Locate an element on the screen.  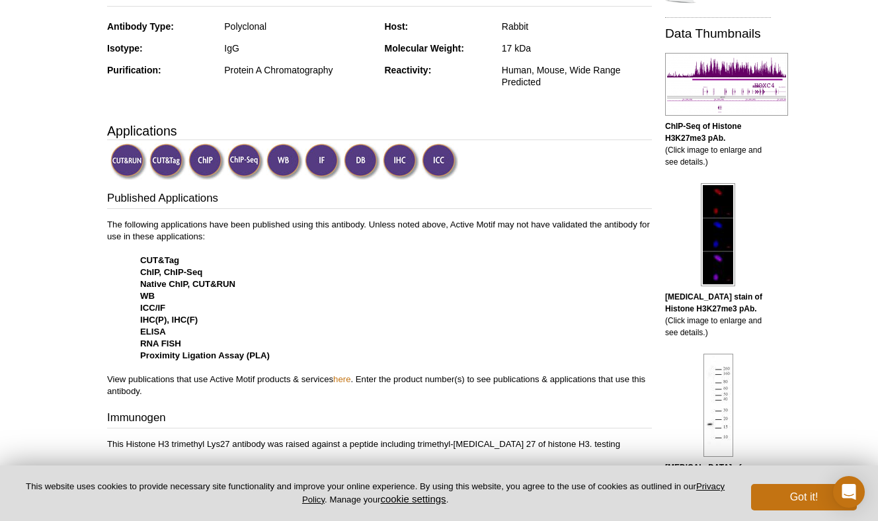
strong: CUT&Tag is located at coordinates (159, 260).